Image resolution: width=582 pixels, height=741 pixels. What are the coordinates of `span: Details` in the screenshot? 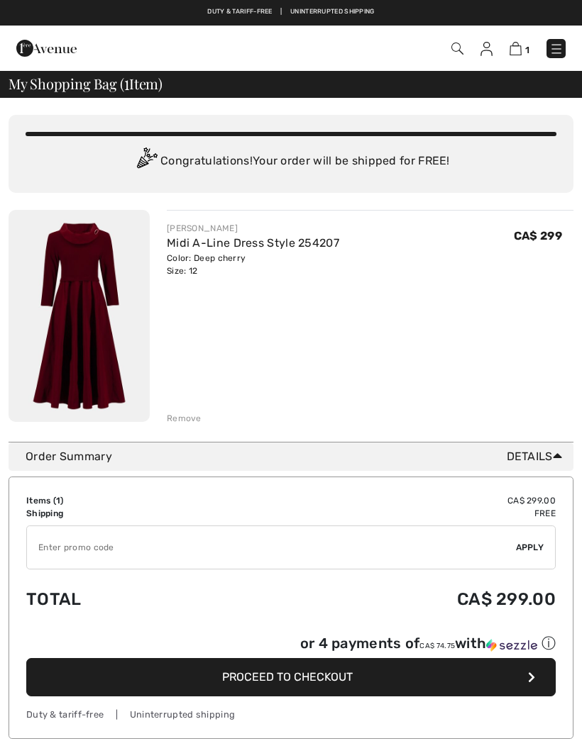 It's located at (537, 457).